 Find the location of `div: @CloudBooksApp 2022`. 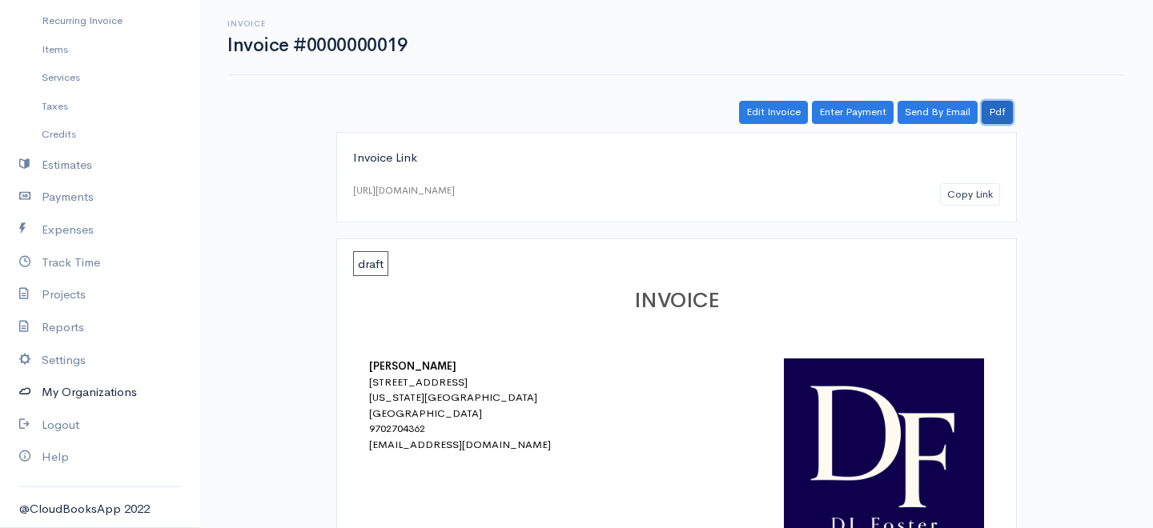

div: @CloudBooksApp 2022 is located at coordinates (100, 509).